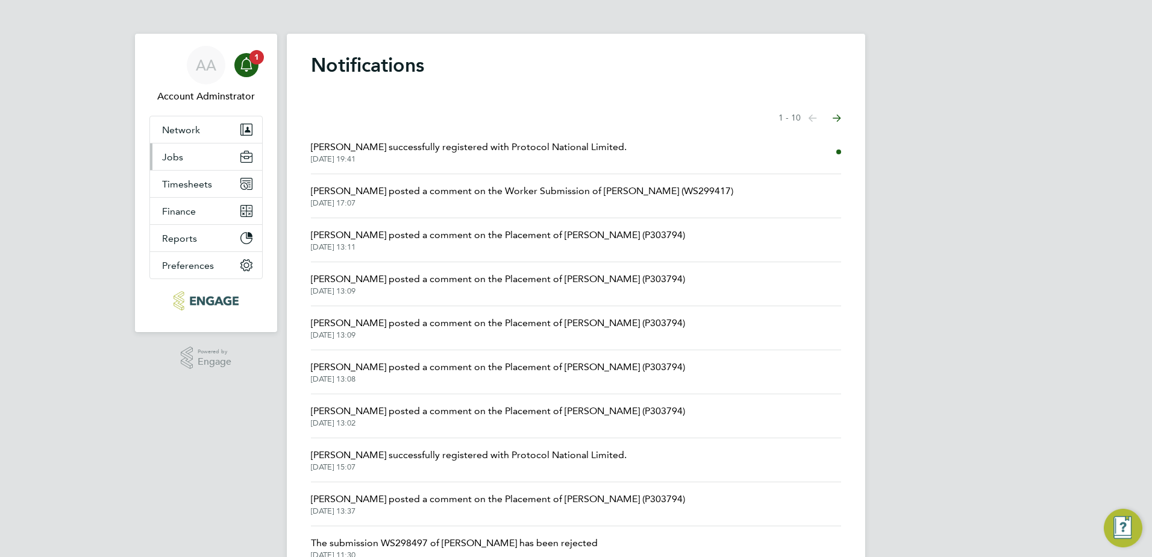 The image size is (1152, 557). I want to click on nav: Select page of notifications list, so click(809, 118).